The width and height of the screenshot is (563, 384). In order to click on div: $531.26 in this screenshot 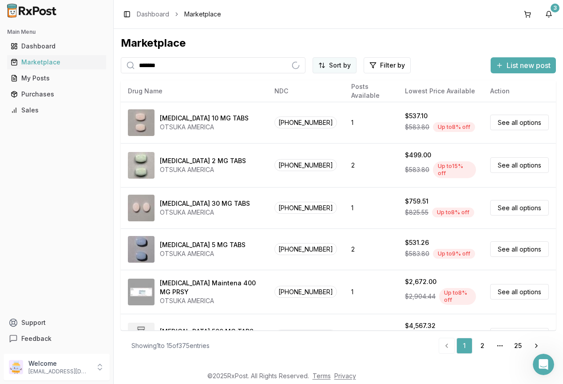, I will do `click(417, 243)`.